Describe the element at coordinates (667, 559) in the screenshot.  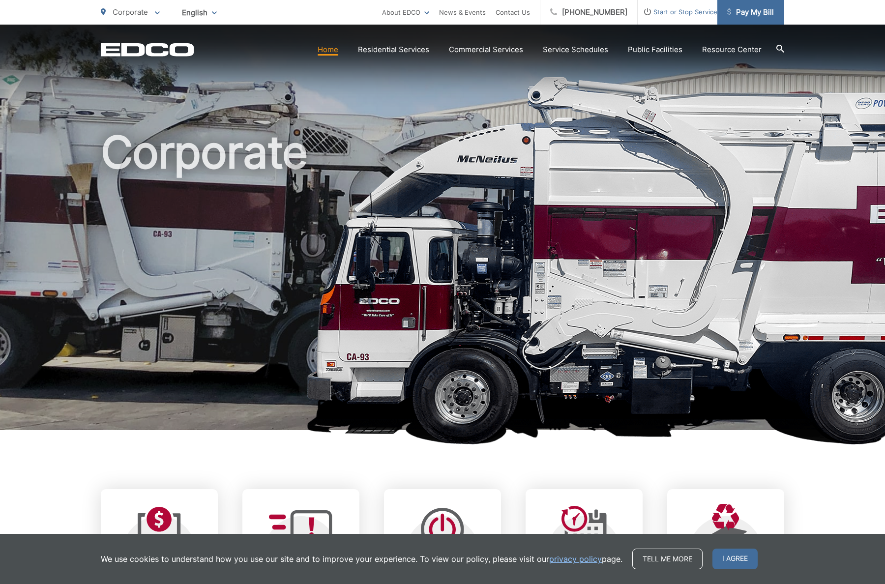
I see `a: Tell me more` at that location.